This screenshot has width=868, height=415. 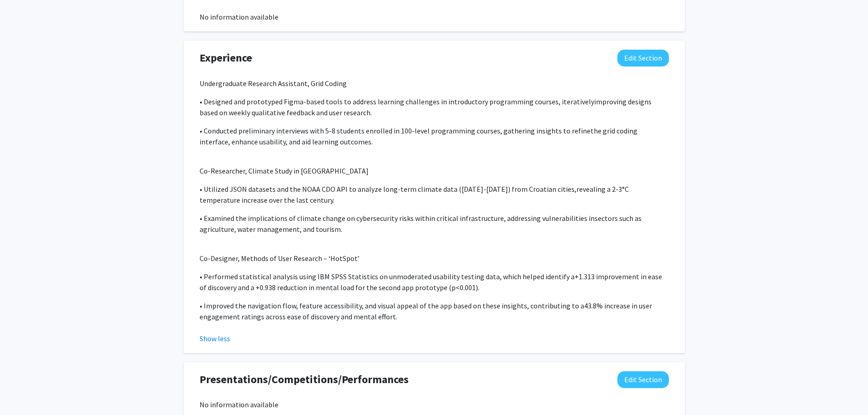 What do you see at coordinates (643, 380) in the screenshot?
I see `button: Edit Presentations/Competitions/Performances` at bounding box center [643, 380].